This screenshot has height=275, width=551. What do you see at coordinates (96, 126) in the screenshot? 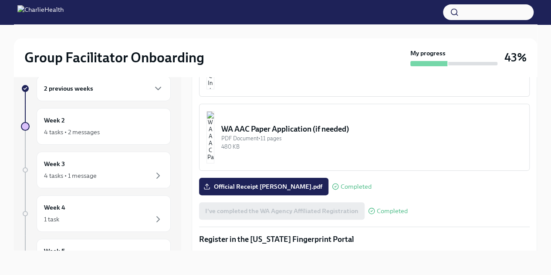
I see `a: Week 24 tasks • 2 messages` at bounding box center [96, 126].